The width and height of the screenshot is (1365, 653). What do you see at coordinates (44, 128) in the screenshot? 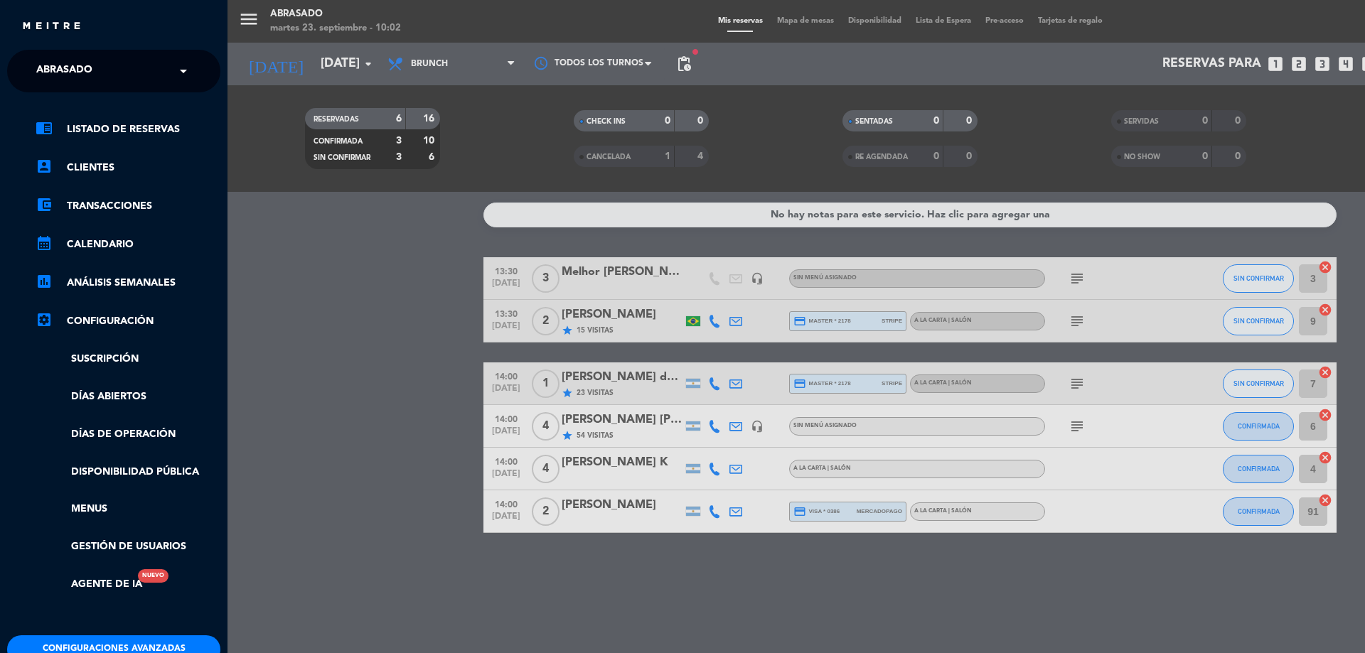
I see `i: chrome_reader_mode` at bounding box center [44, 128].